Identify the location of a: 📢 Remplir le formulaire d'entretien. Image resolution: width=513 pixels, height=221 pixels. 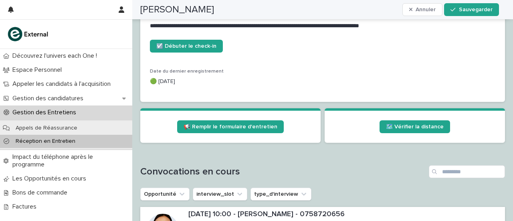
(231, 127).